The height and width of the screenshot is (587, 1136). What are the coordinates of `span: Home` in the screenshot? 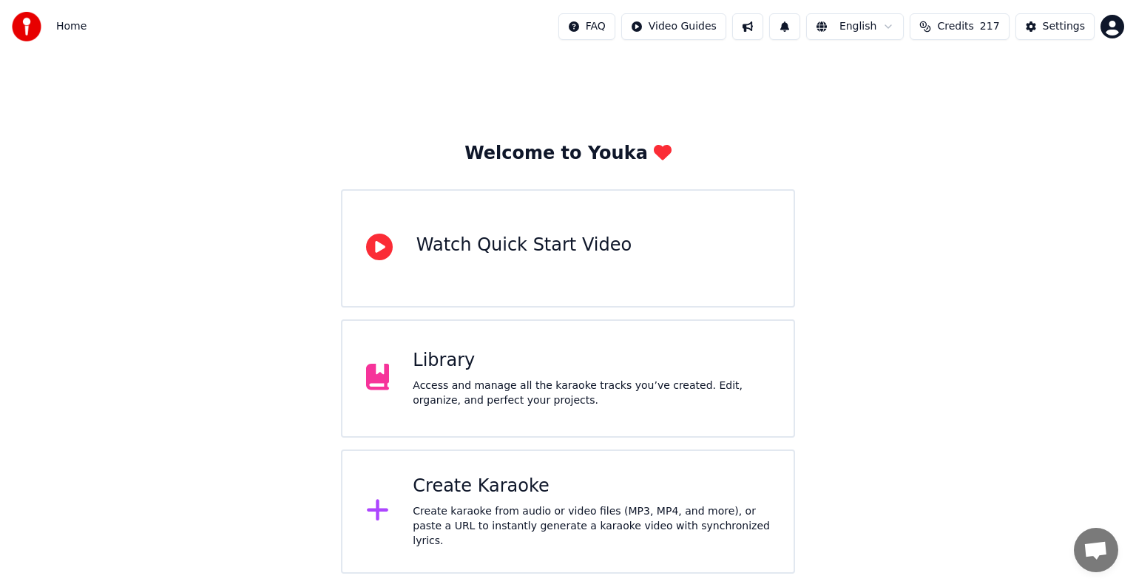 It's located at (71, 27).